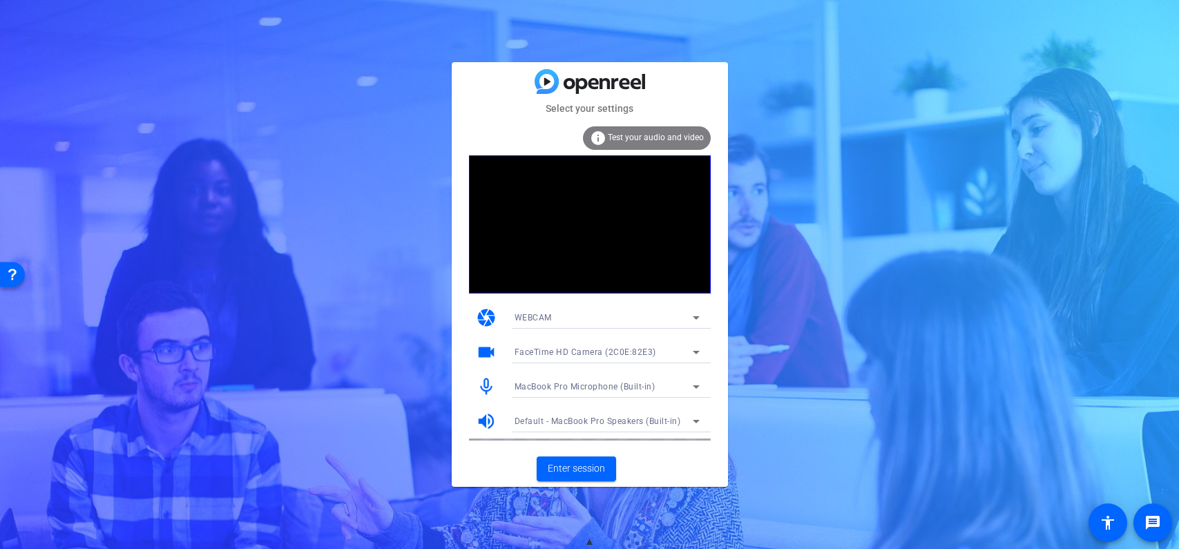 Image resolution: width=1179 pixels, height=549 pixels. I want to click on mat-card-subtitle: Select your settings, so click(590, 108).